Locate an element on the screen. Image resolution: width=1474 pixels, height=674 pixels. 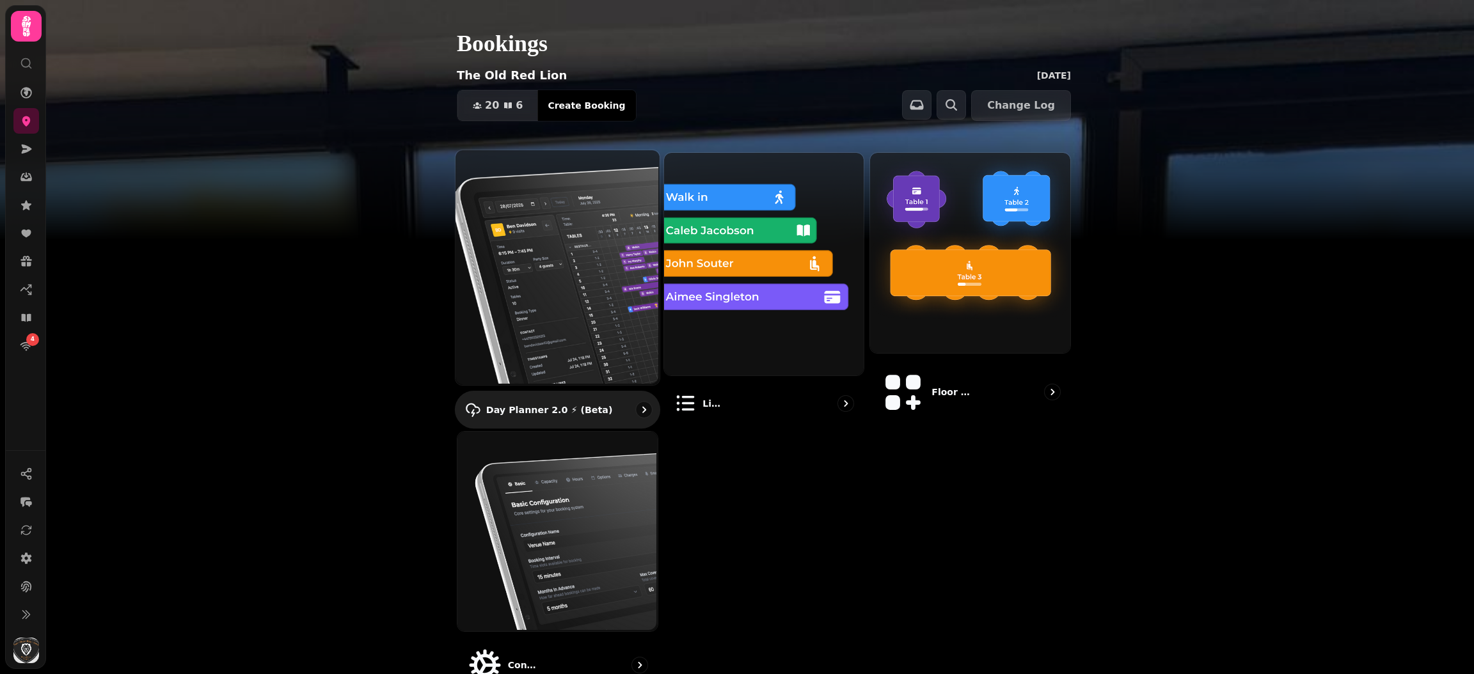
p: Configuration is located at coordinates (525, 665).